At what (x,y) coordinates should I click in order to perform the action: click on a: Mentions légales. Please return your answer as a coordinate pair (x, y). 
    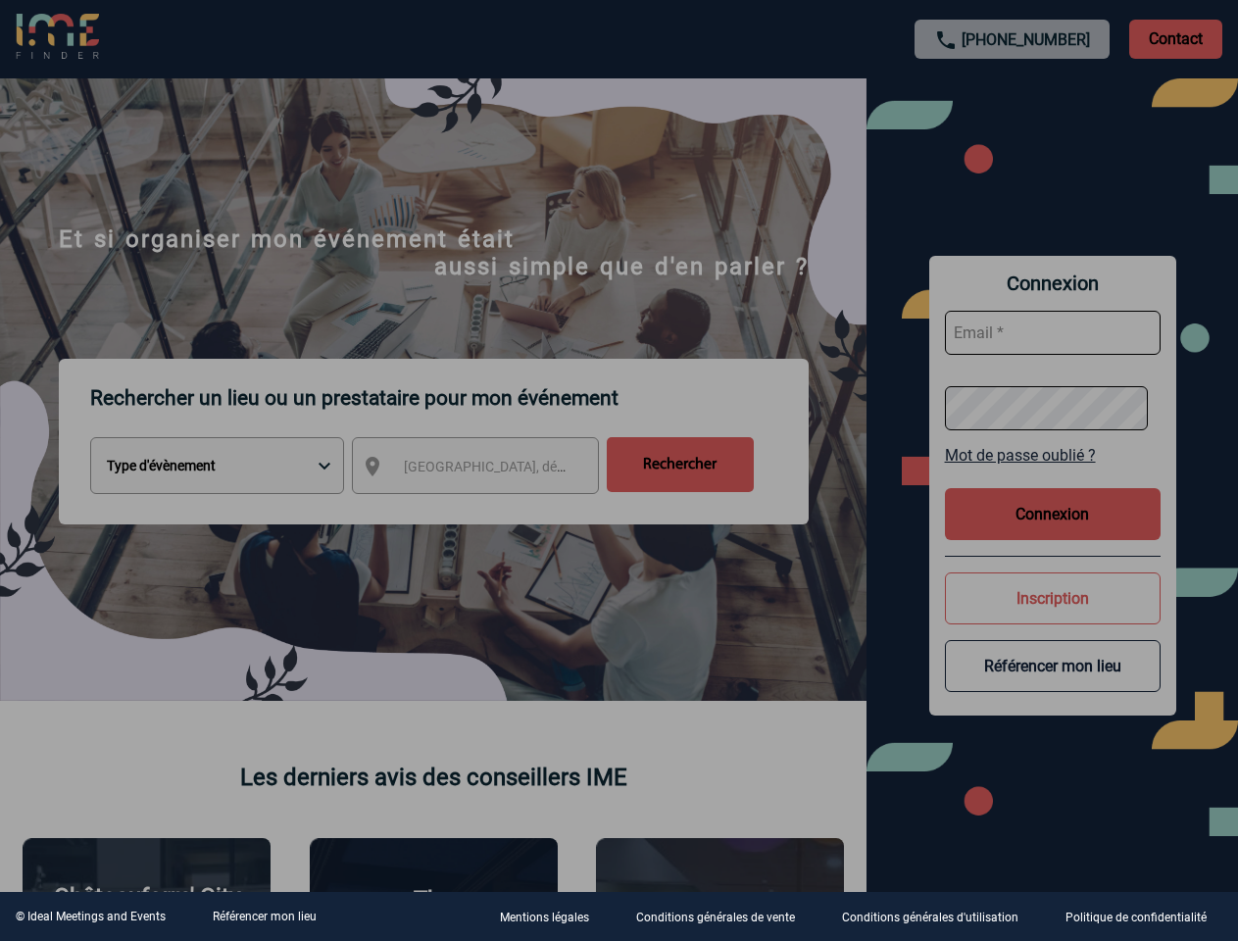
    Looking at the image, I should click on (552, 916).